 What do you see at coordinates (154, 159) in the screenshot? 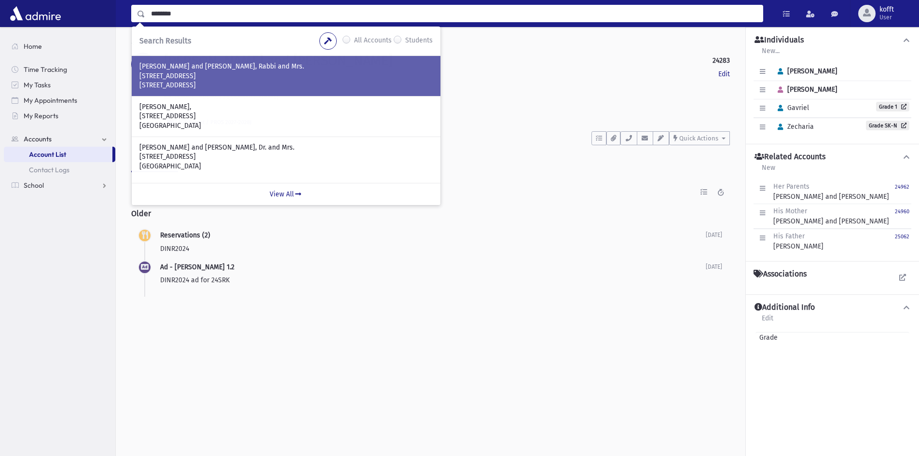
I see `a: Activity` at bounding box center [154, 159].